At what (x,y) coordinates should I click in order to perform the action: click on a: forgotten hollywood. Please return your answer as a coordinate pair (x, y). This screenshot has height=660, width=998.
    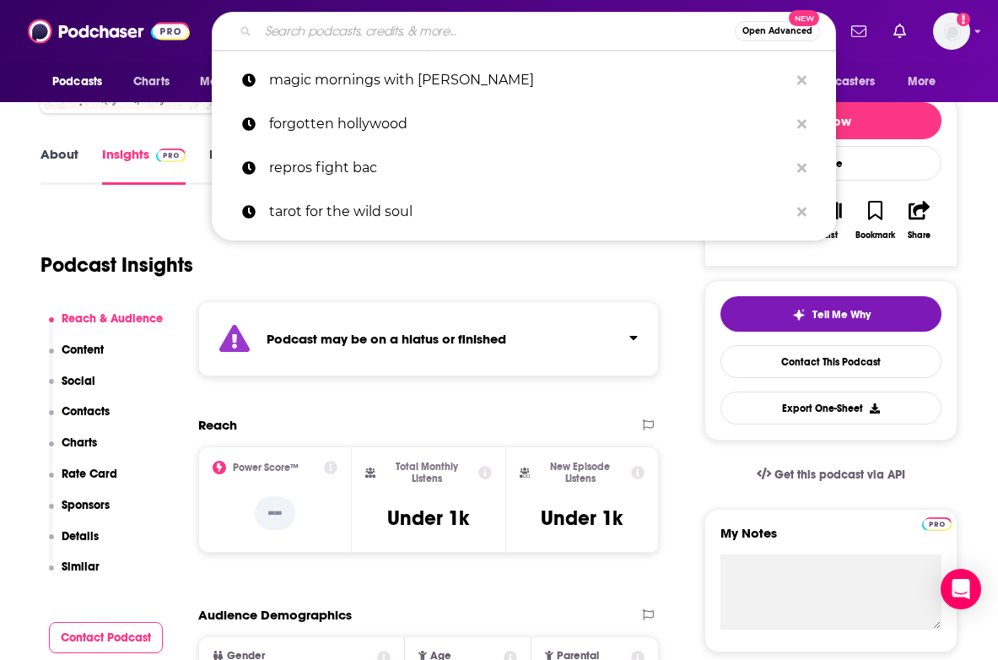
    Looking at the image, I should click on (524, 124).